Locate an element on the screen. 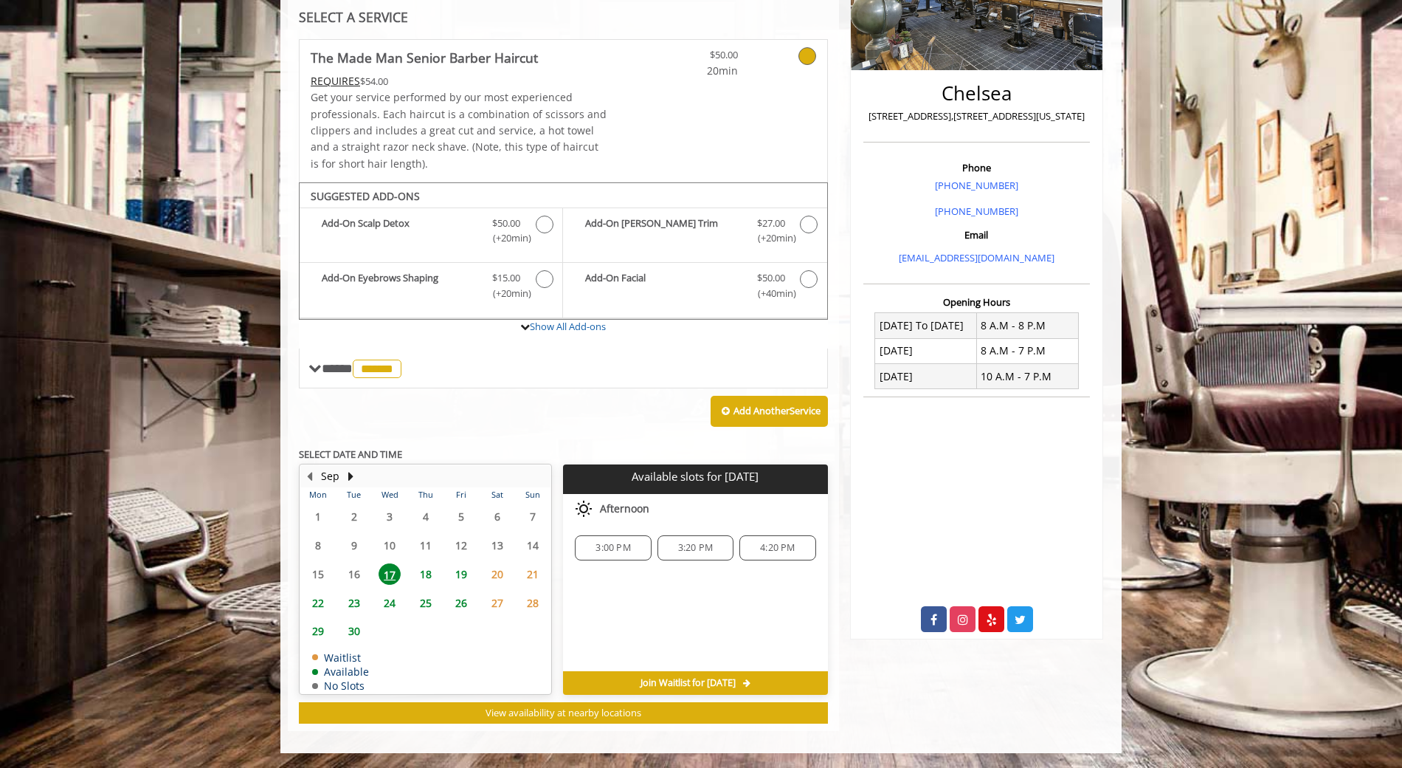  td: Select day19 is located at coordinates (461, 573).